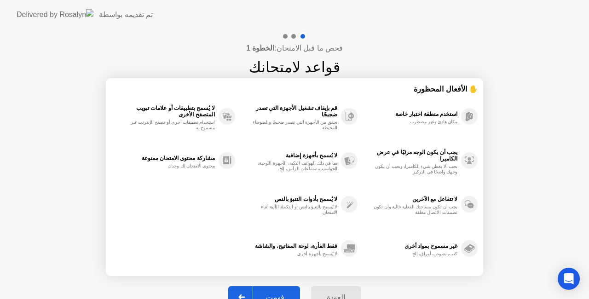  What do you see at coordinates (410, 114) in the screenshot?
I see `div: استخدم منطقة اختبار خاصة` at bounding box center [410, 114].